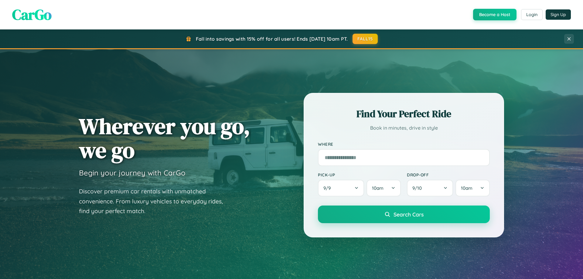 This screenshot has width=583, height=279. Describe the element at coordinates (155, 201) in the screenshot. I see `p: Discover premium car rentals with unmatched convenience. From luxury vehicles to everyday rides, ...` at that location.